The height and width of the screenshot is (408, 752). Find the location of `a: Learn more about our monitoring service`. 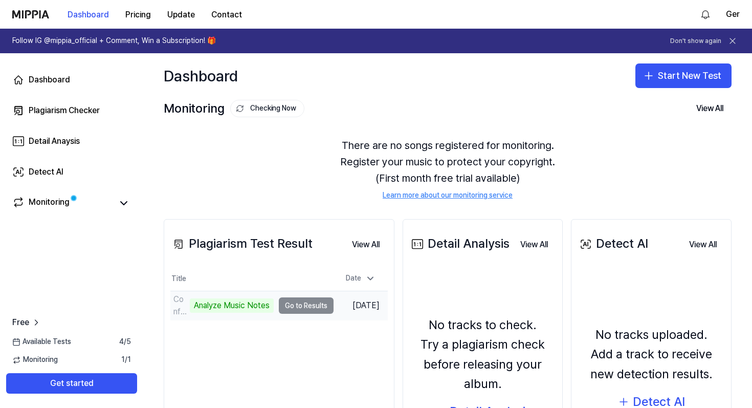

a: Learn more about our monitoring service is located at coordinates (448, 196).